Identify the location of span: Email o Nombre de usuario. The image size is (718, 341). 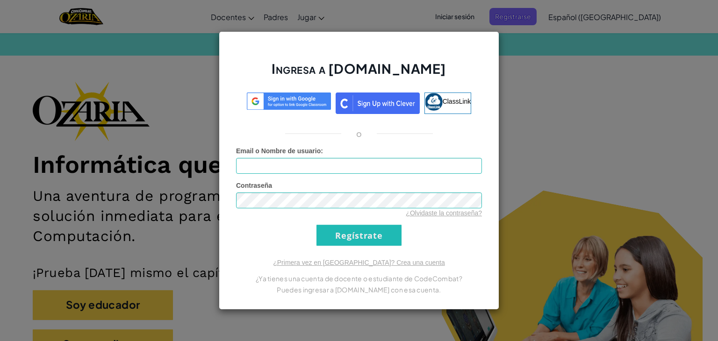
(278, 151).